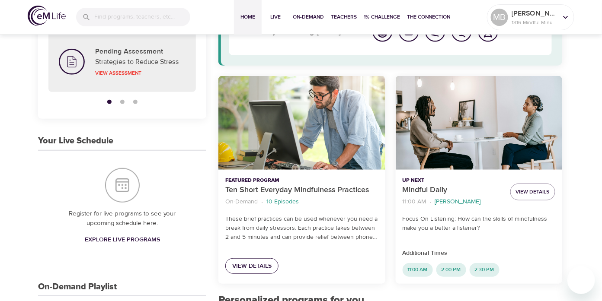 This screenshot has height=301, width=602. Describe the element at coordinates (382, 17) in the screenshot. I see `span: 1% Challenge` at that location.